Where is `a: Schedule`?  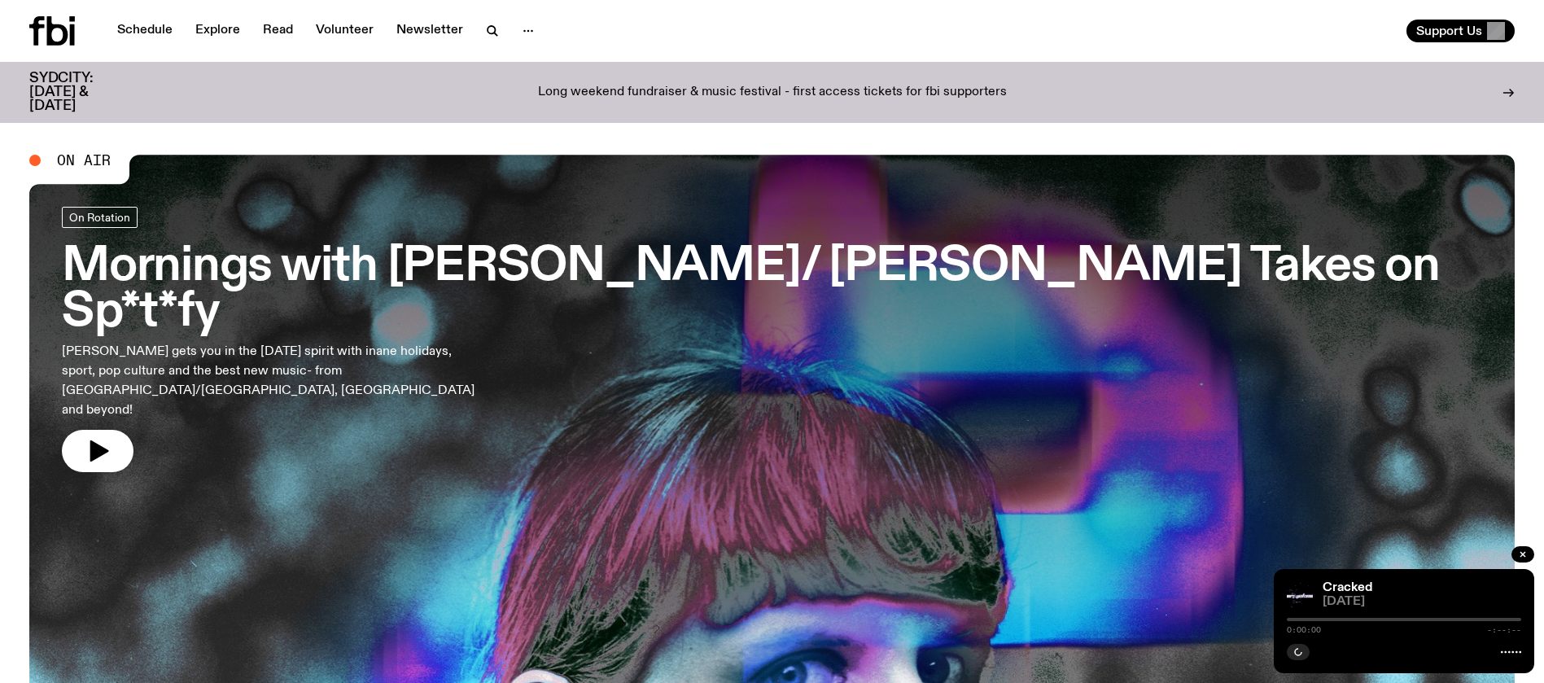
a: Schedule is located at coordinates (145, 31).